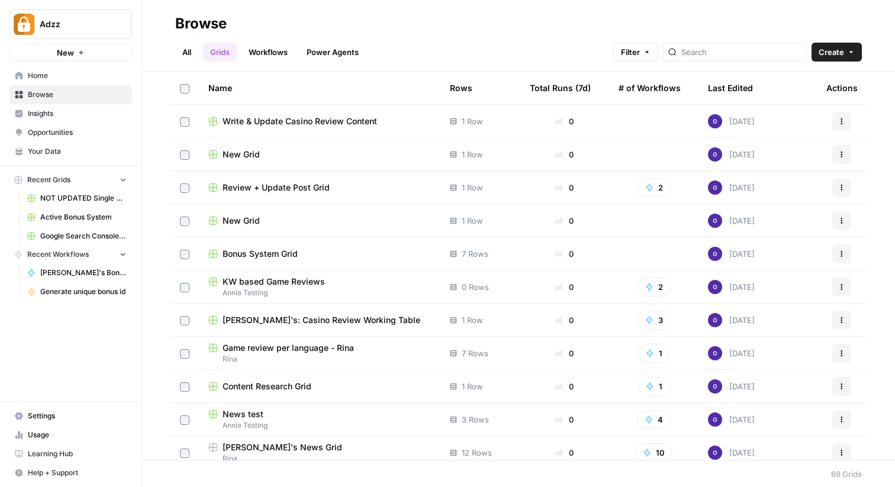 This screenshot has height=487, width=895. Describe the element at coordinates (77, 133) in the screenshot. I see `span: Opportunities` at that location.